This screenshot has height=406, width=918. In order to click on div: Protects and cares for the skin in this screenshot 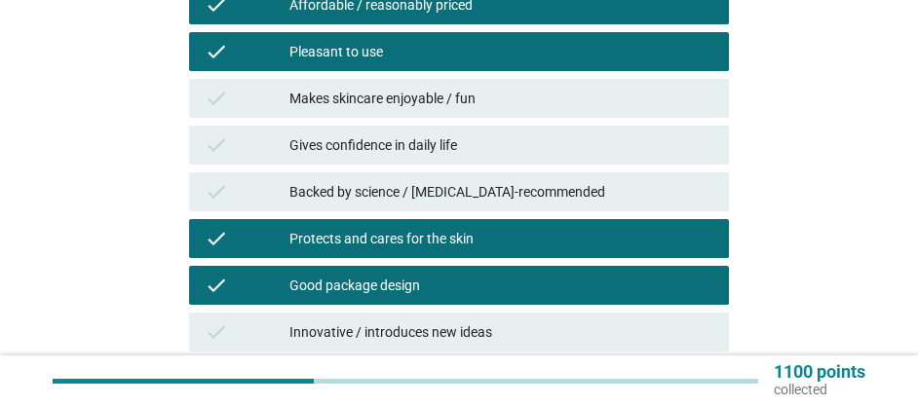, I will do `click(501, 239)`.